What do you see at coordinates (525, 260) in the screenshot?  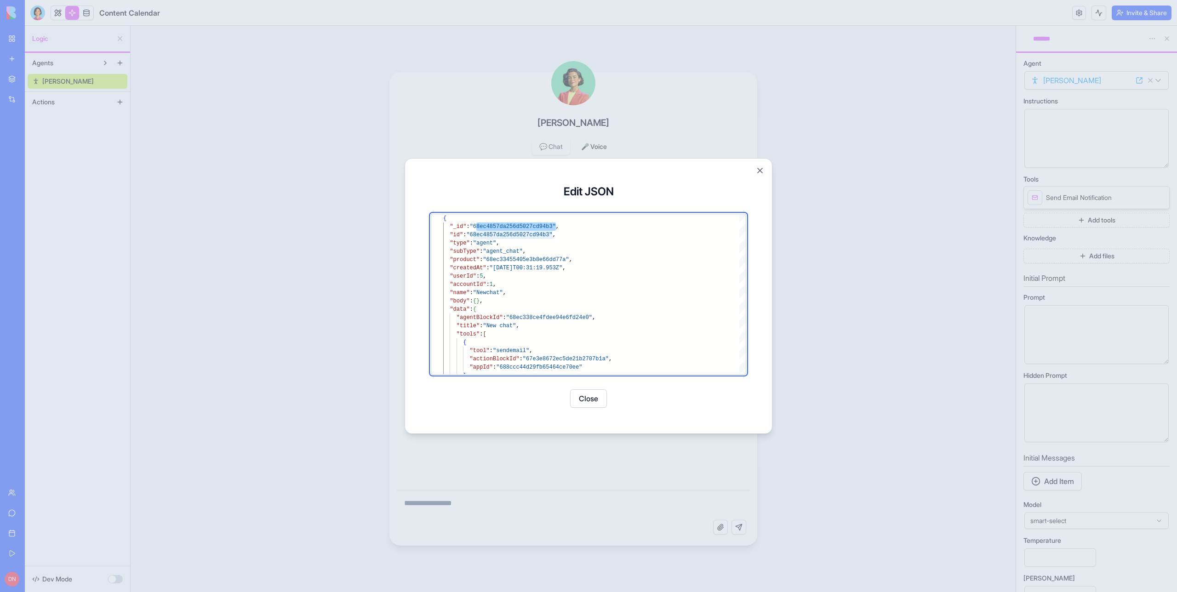 I see `span: "68ec33455405e3b8e66dd77a"` at bounding box center [525, 260].